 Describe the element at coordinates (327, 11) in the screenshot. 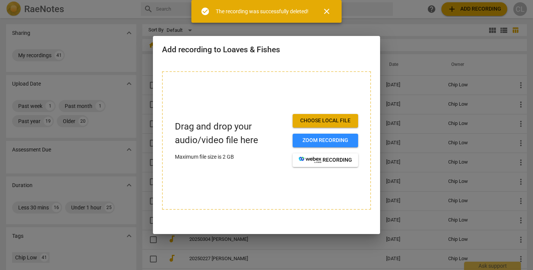

I see `span: close` at that location.